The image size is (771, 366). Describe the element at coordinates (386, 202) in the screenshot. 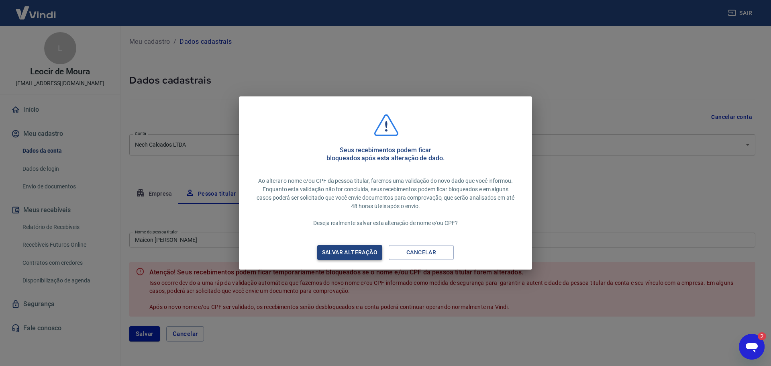

I see `p: Ao alterar o nome e/ou CPF da pessoa titular, faremos uma validação do novo dado que você informo...` at that location.